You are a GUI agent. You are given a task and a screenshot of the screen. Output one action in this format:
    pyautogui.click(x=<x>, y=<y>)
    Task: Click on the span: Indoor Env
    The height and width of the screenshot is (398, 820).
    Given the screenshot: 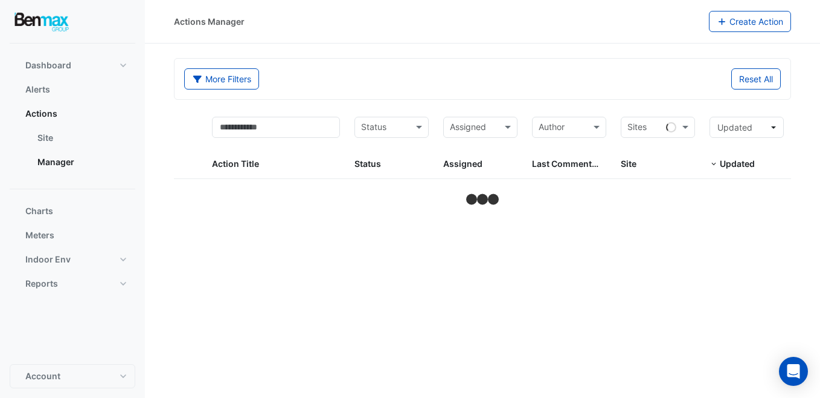 What is the action you would take?
    pyautogui.click(x=48, y=259)
    